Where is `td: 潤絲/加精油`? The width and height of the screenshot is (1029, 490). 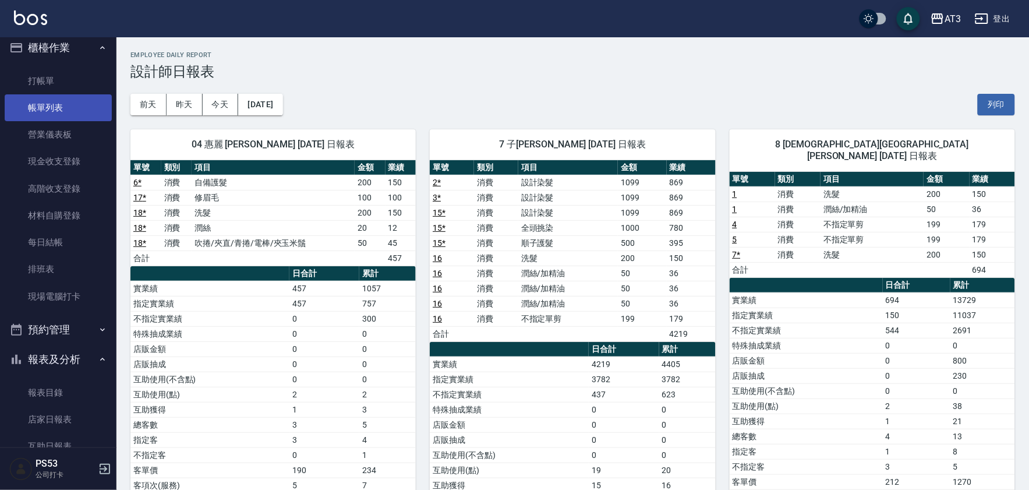
td: 潤絲/加精油 is located at coordinates (568, 273).